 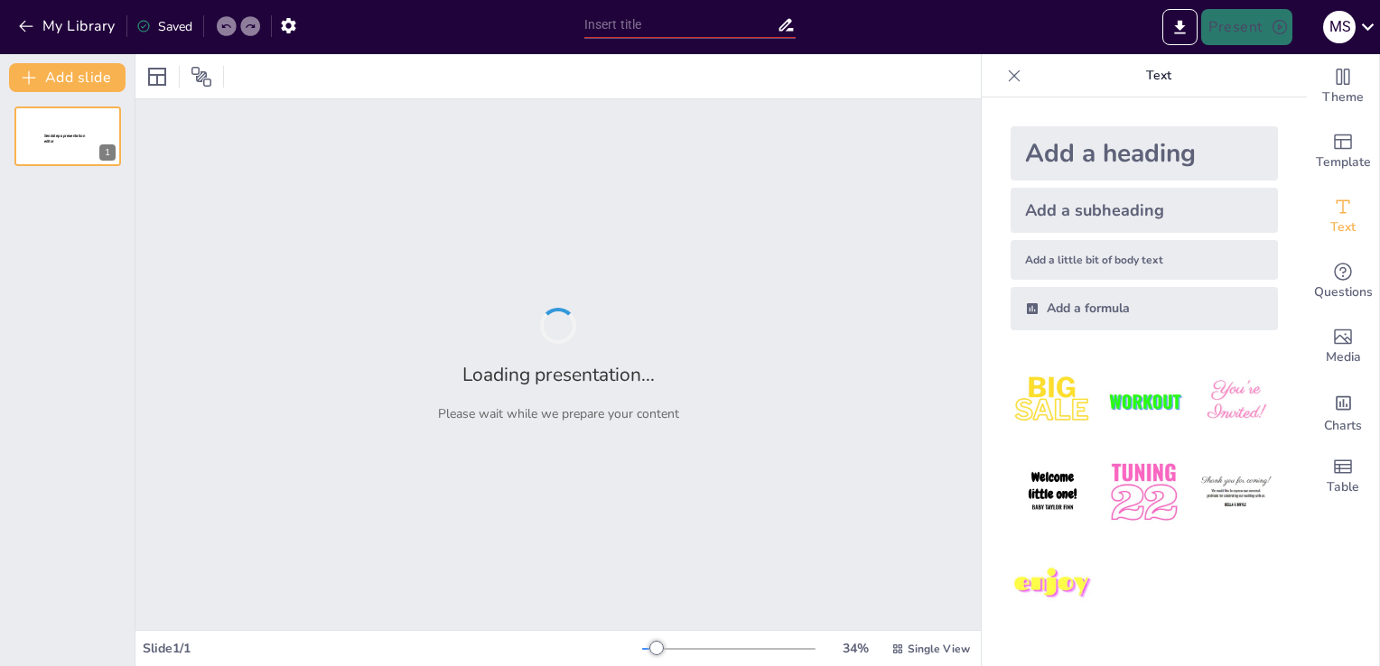 What do you see at coordinates (1343, 217) in the screenshot?
I see `div: Add text boxes` at bounding box center [1343, 217].